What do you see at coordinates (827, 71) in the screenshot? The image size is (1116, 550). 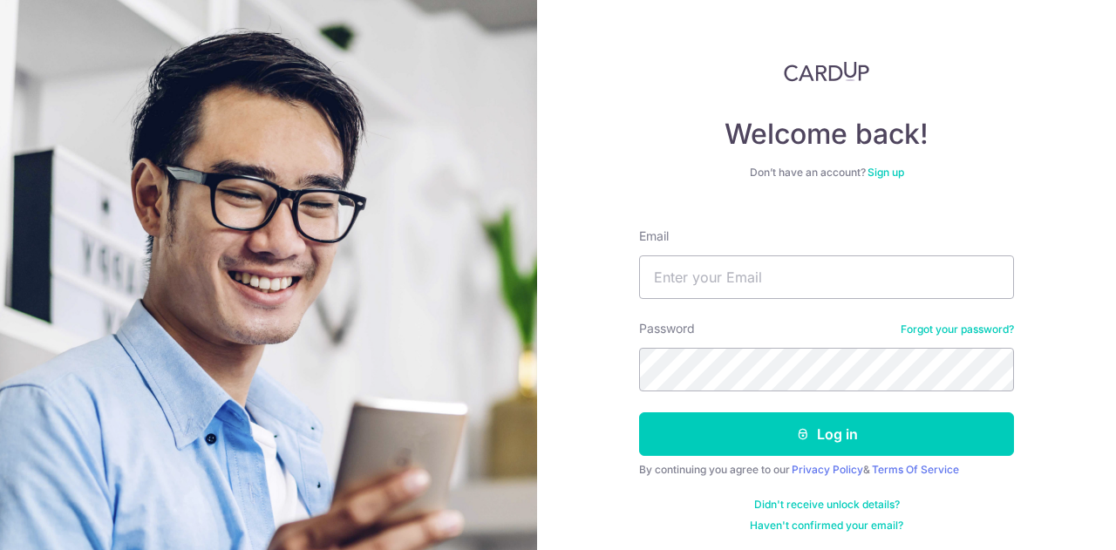 I see `img: CardUp Logo` at bounding box center [827, 71].